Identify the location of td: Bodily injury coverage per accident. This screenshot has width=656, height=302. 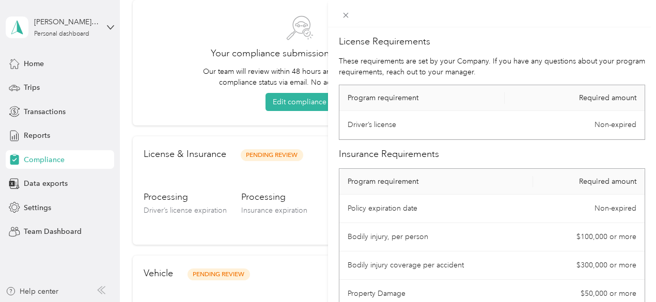
(436, 265).